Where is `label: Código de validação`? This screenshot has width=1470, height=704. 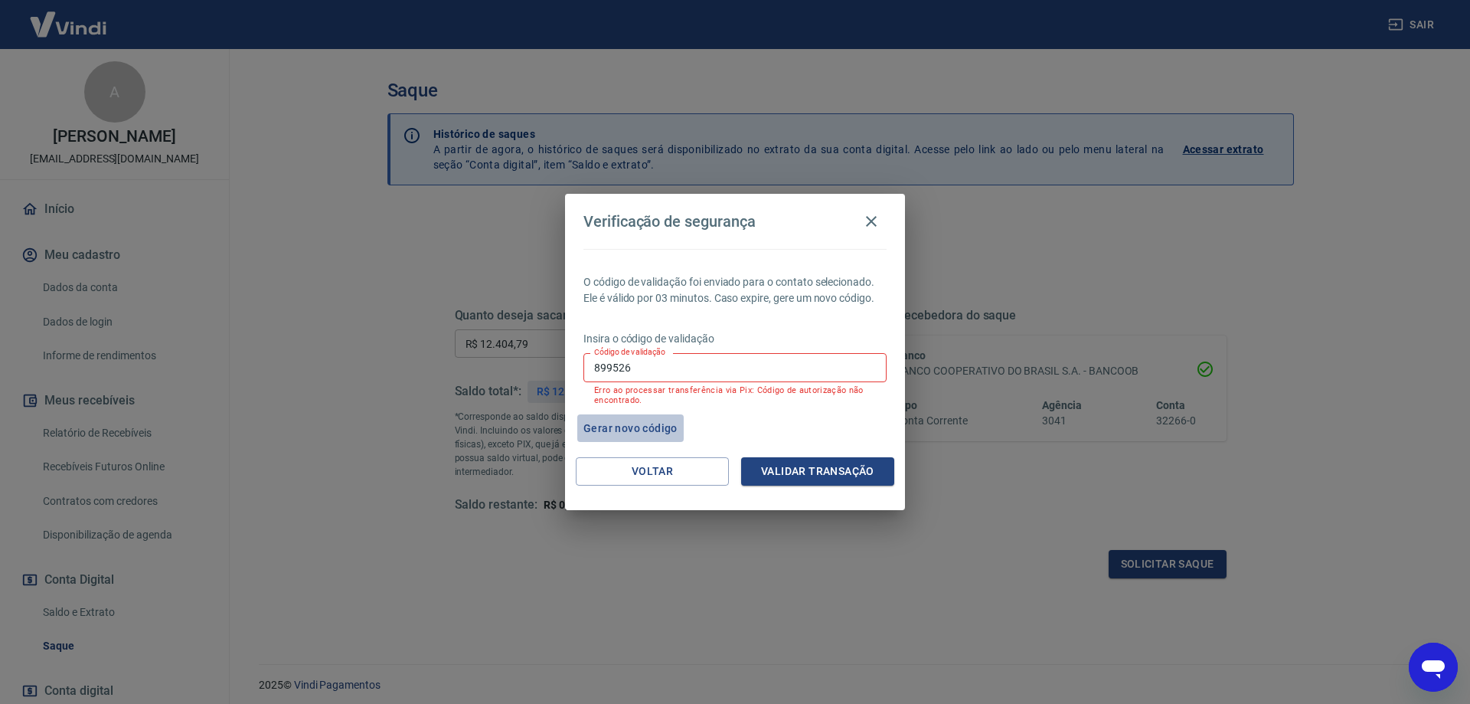
label: Código de validação is located at coordinates (630, 352).